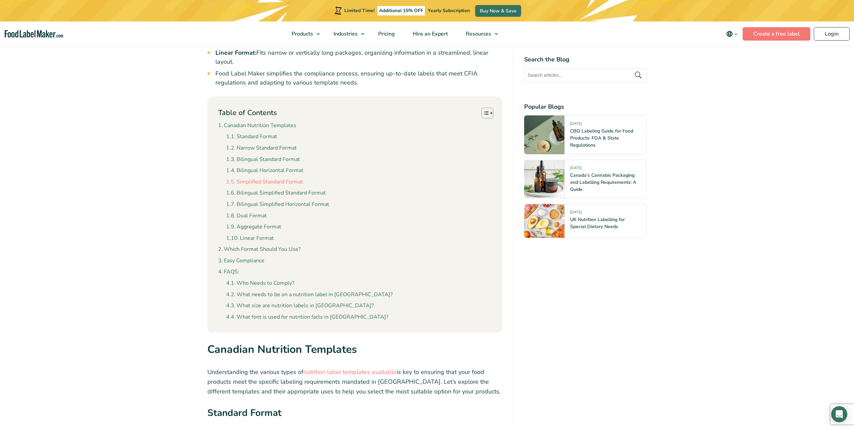 The image size is (854, 429). What do you see at coordinates (265, 171) in the screenshot?
I see `a: Bilingual Horizontal Format` at bounding box center [265, 171].